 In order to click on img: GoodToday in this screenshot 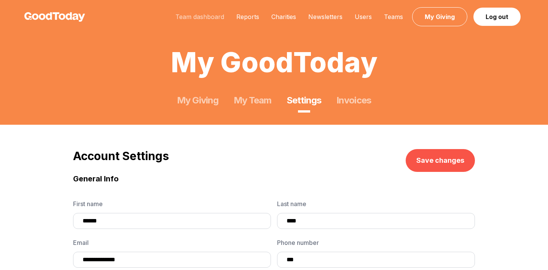, I will do `click(55, 17)`.